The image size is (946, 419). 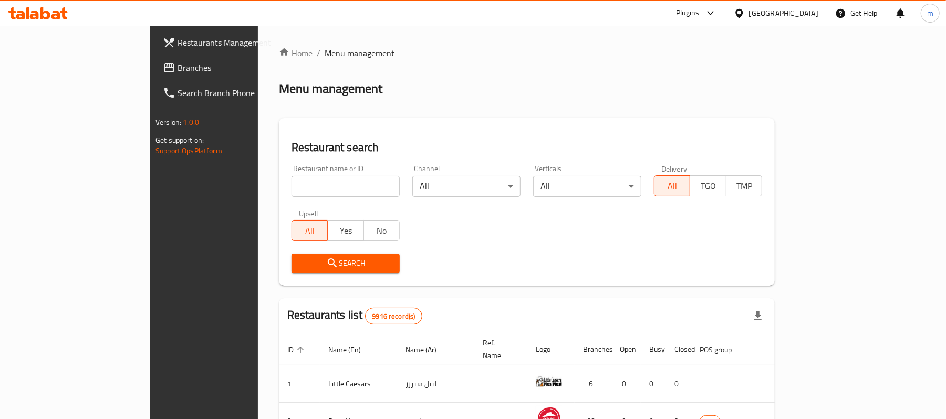 I want to click on div: Plugins, so click(x=688, y=13).